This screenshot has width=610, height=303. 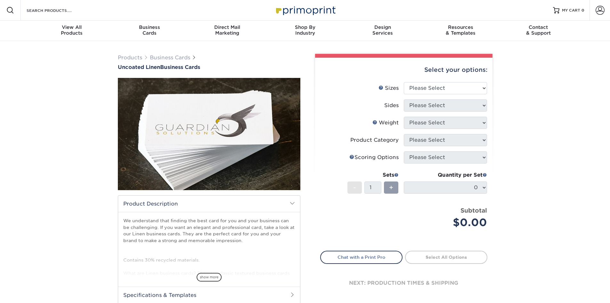 What do you see at coordinates (374, 140) in the screenshot?
I see `div: Product Category` at bounding box center [374, 140].